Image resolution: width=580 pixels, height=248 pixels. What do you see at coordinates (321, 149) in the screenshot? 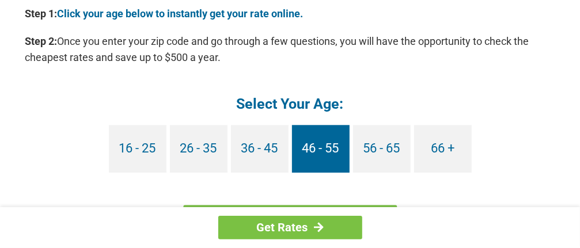
I see `a: 46 - 55` at bounding box center [321, 149].